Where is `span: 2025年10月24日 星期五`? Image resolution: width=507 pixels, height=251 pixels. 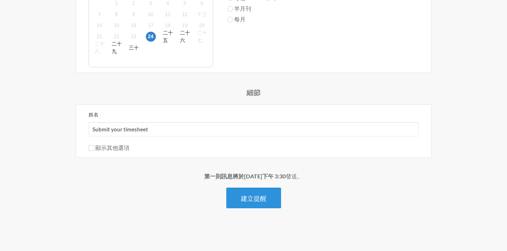 span: 2025年10月24日 星期五 is located at coordinates (151, 37).